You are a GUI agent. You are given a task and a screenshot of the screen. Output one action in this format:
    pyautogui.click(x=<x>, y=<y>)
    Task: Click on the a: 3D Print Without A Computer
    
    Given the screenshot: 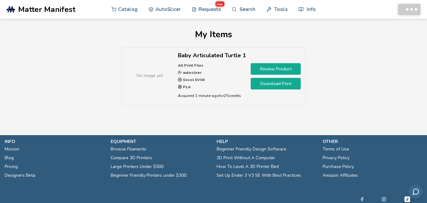 What is the action you would take?
    pyautogui.click(x=246, y=158)
    